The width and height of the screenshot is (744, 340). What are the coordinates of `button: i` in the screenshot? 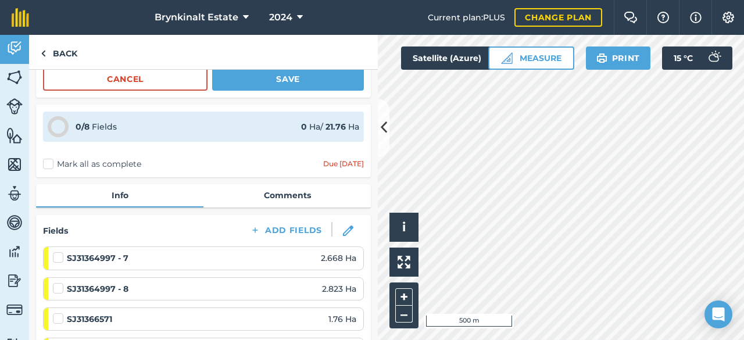 It's located at (404, 227).